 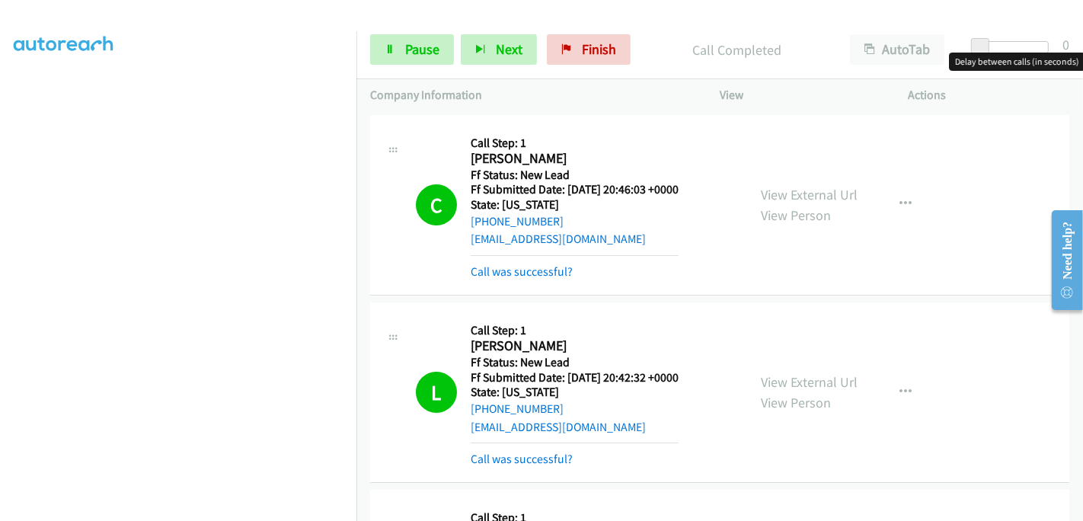 What do you see at coordinates (436, 205) in the screenshot?
I see `h1: C` at bounding box center [436, 205].